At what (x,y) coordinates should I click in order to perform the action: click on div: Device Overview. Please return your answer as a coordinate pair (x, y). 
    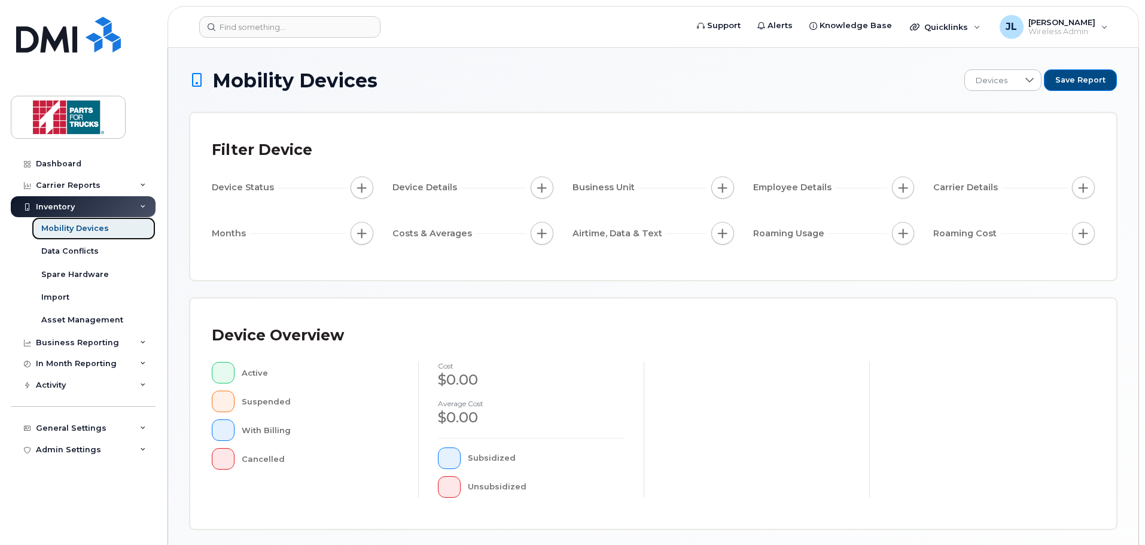
    Looking at the image, I should click on (278, 336).